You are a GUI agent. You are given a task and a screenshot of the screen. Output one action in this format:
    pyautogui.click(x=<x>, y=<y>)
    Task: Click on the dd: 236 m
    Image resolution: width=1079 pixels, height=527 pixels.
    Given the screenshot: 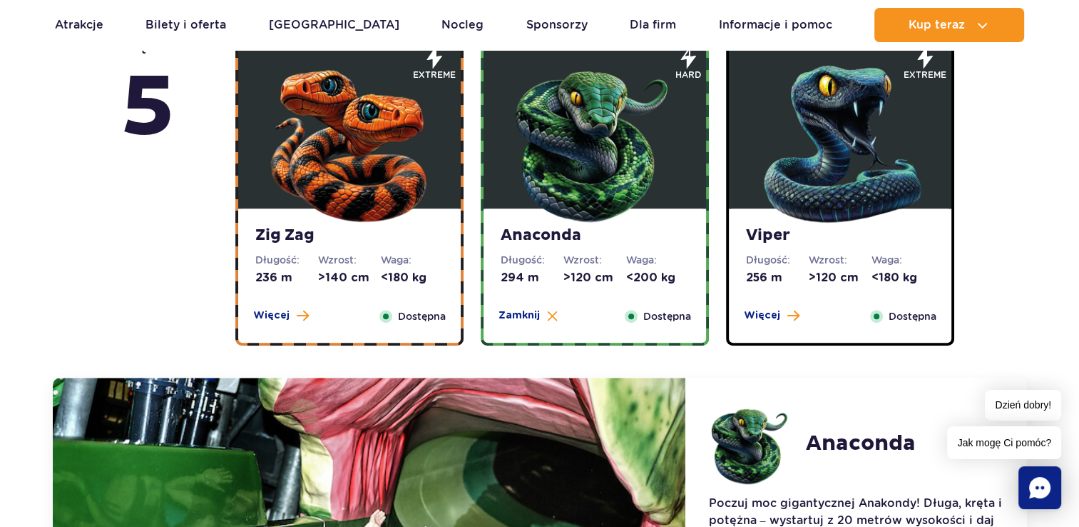 What is the action you would take?
    pyautogui.click(x=287, y=278)
    